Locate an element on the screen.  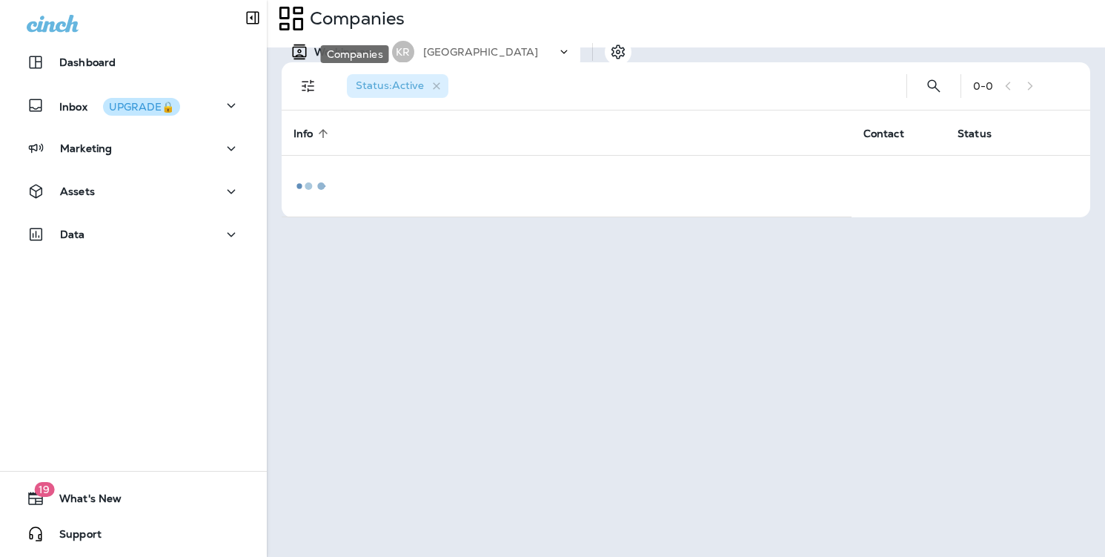
button: InboxUPGRADE🔒 is located at coordinates (133, 105).